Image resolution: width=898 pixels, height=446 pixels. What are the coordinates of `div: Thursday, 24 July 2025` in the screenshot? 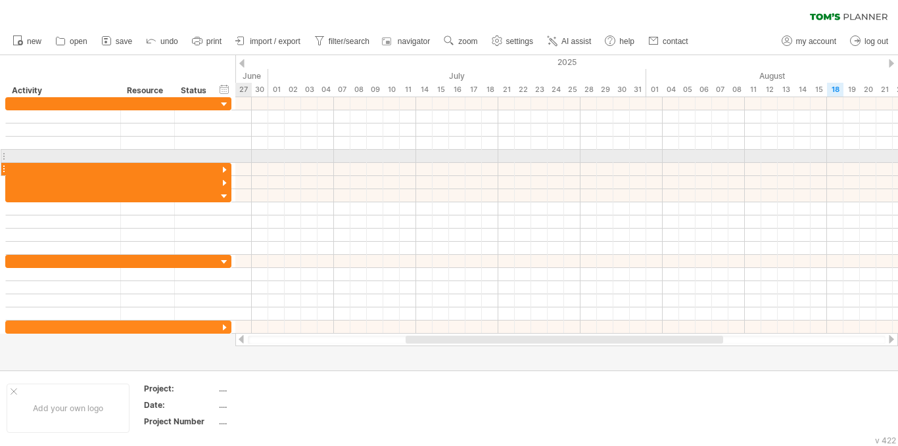 It's located at (555, 89).